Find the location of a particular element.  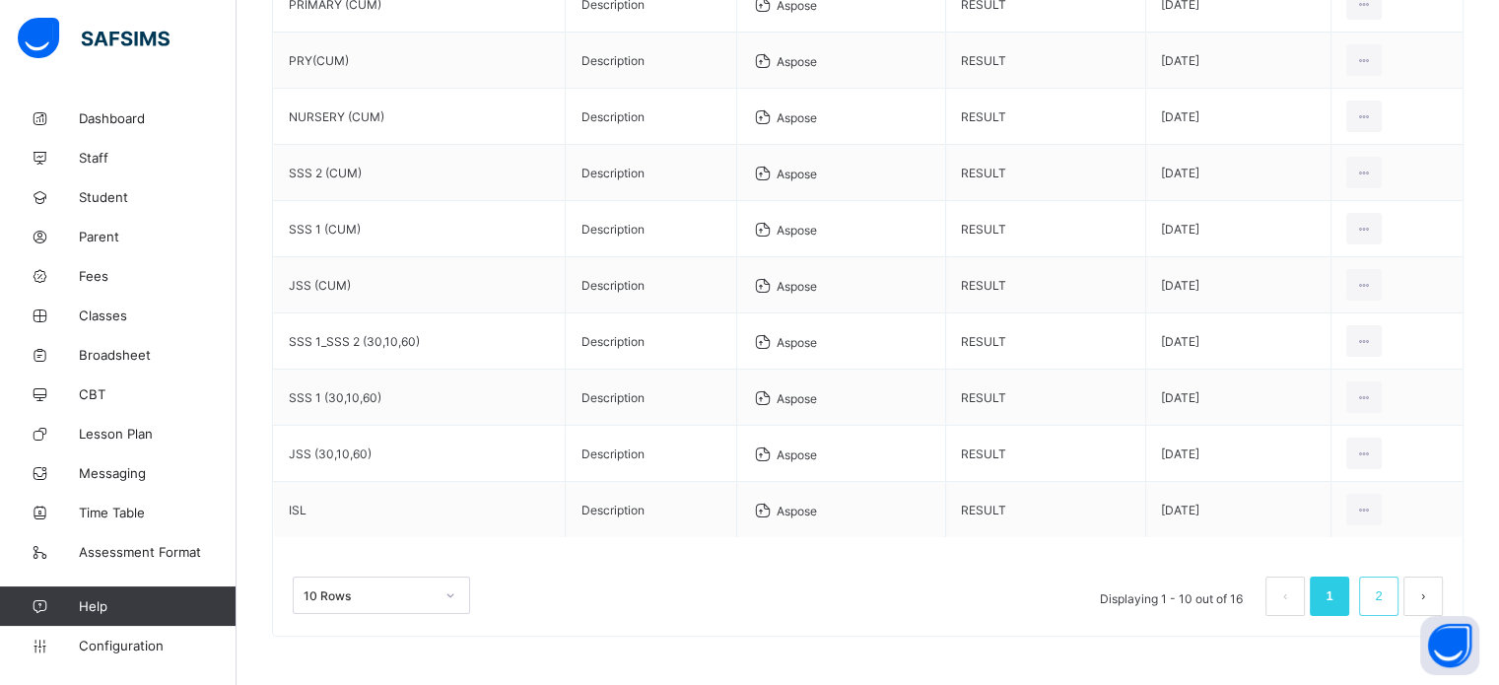

span: Time Table is located at coordinates (158, 512).